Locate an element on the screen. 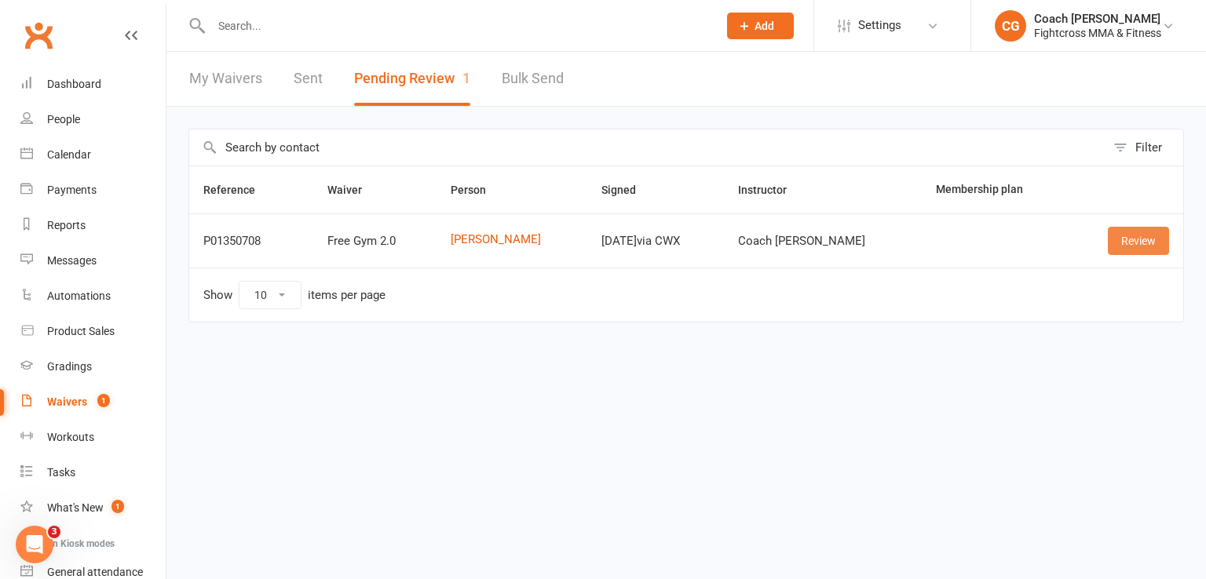  div: Fightcross MMA & Fitness is located at coordinates (1098, 33).